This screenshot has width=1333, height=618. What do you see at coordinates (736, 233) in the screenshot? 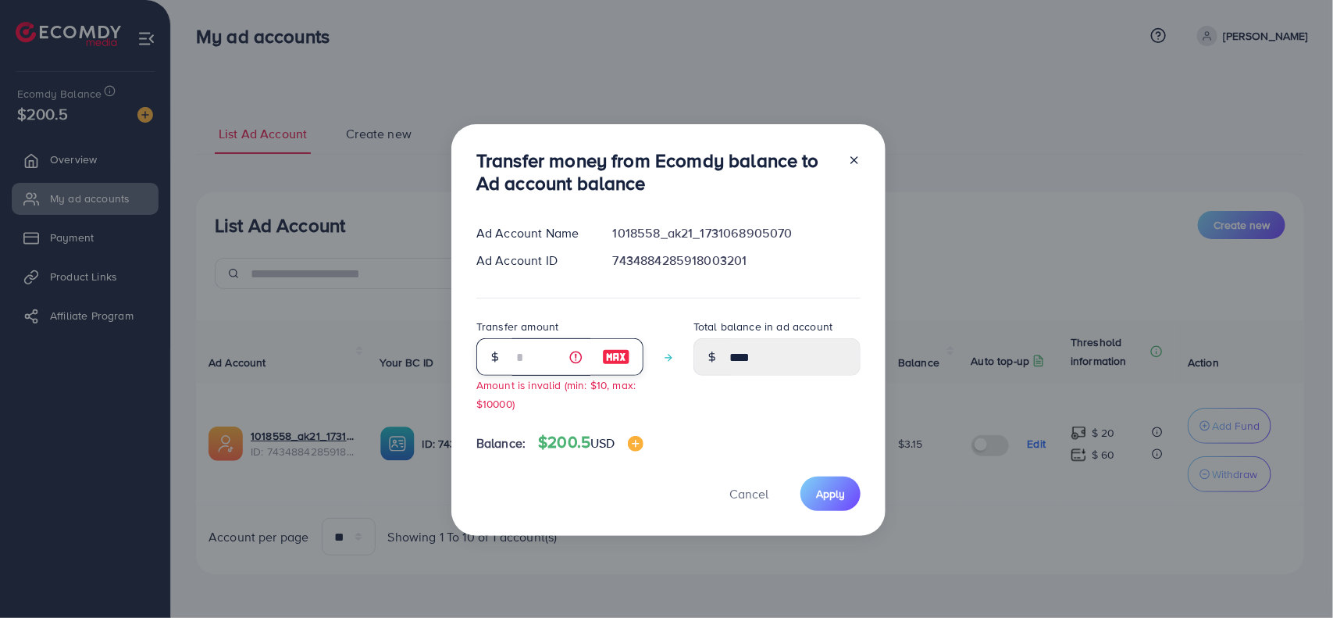
I see `div: 1018558_ak21_1731068905070` at bounding box center [736, 233].